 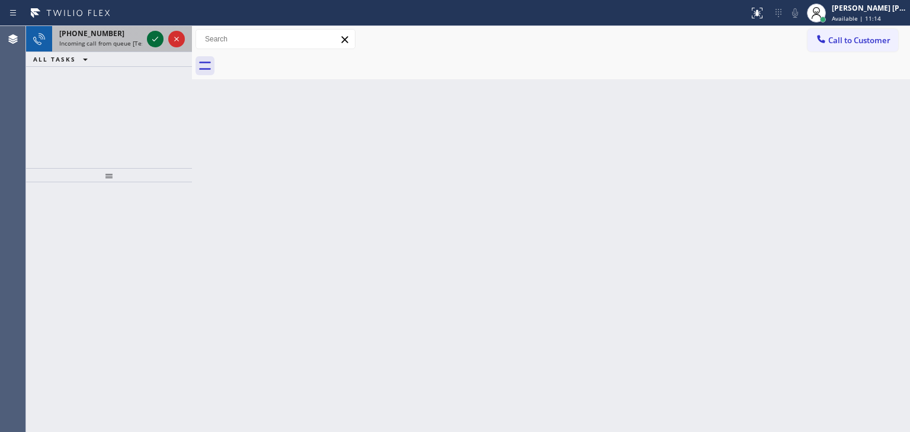 I want to click on span: Incoming call from queue [Test] All, so click(x=108, y=43).